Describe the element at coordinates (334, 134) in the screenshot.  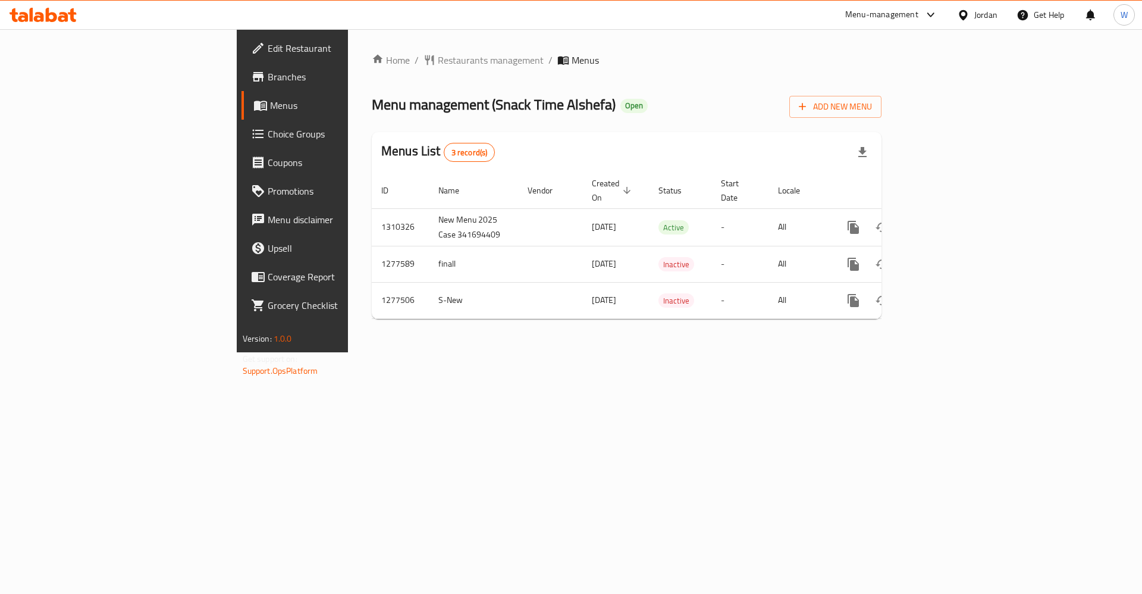
I see `a: Choice Groups` at that location.